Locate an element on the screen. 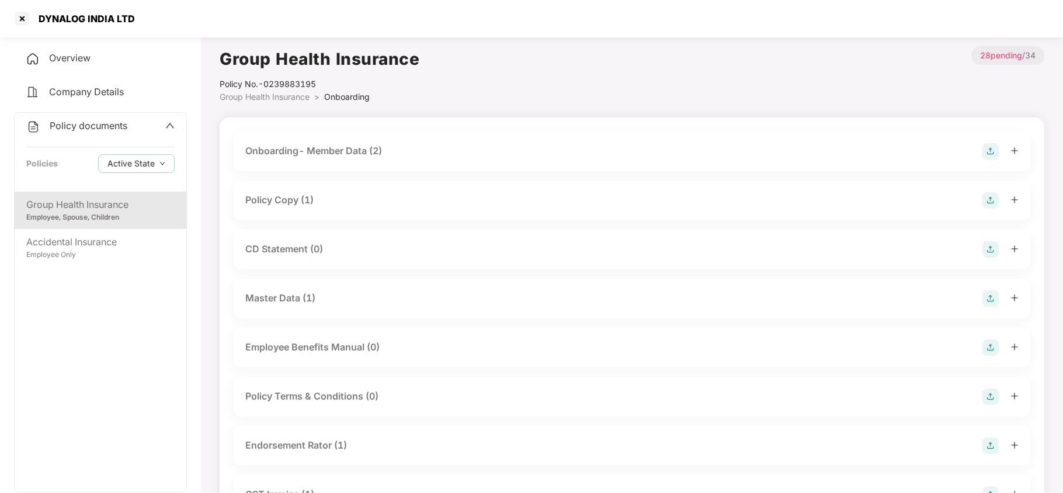 The width and height of the screenshot is (1063, 493). div: Onboarding- Member Data (2) is located at coordinates (314, 151).